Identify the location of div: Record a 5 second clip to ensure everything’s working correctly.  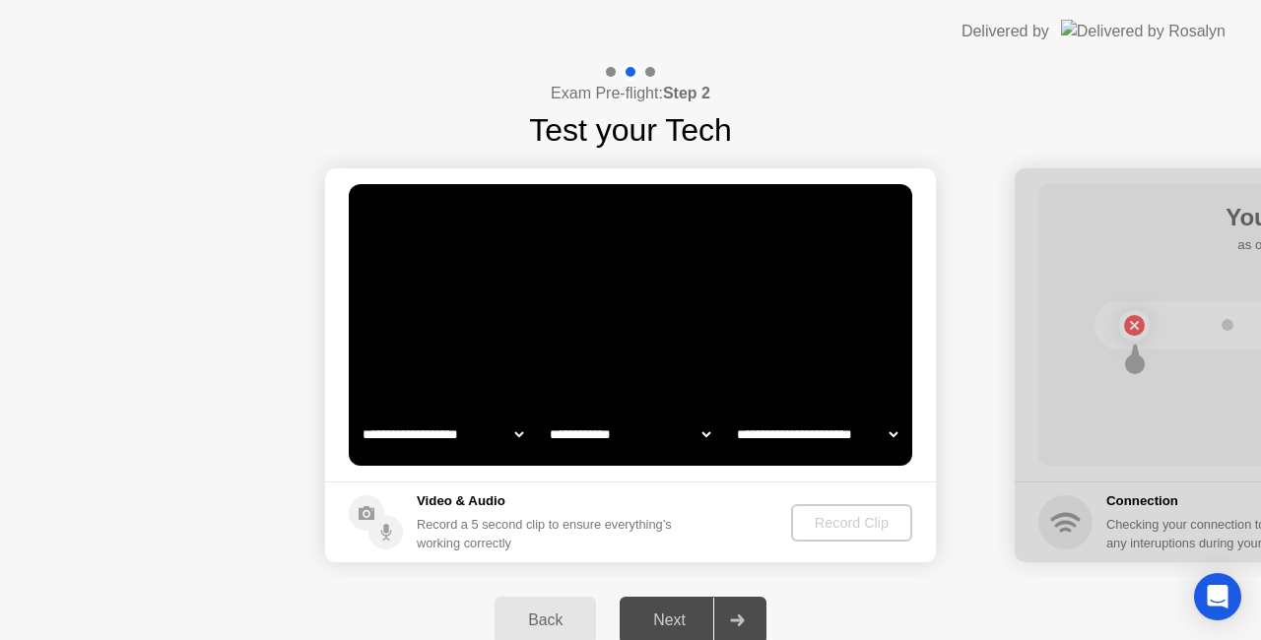
(548, 534).